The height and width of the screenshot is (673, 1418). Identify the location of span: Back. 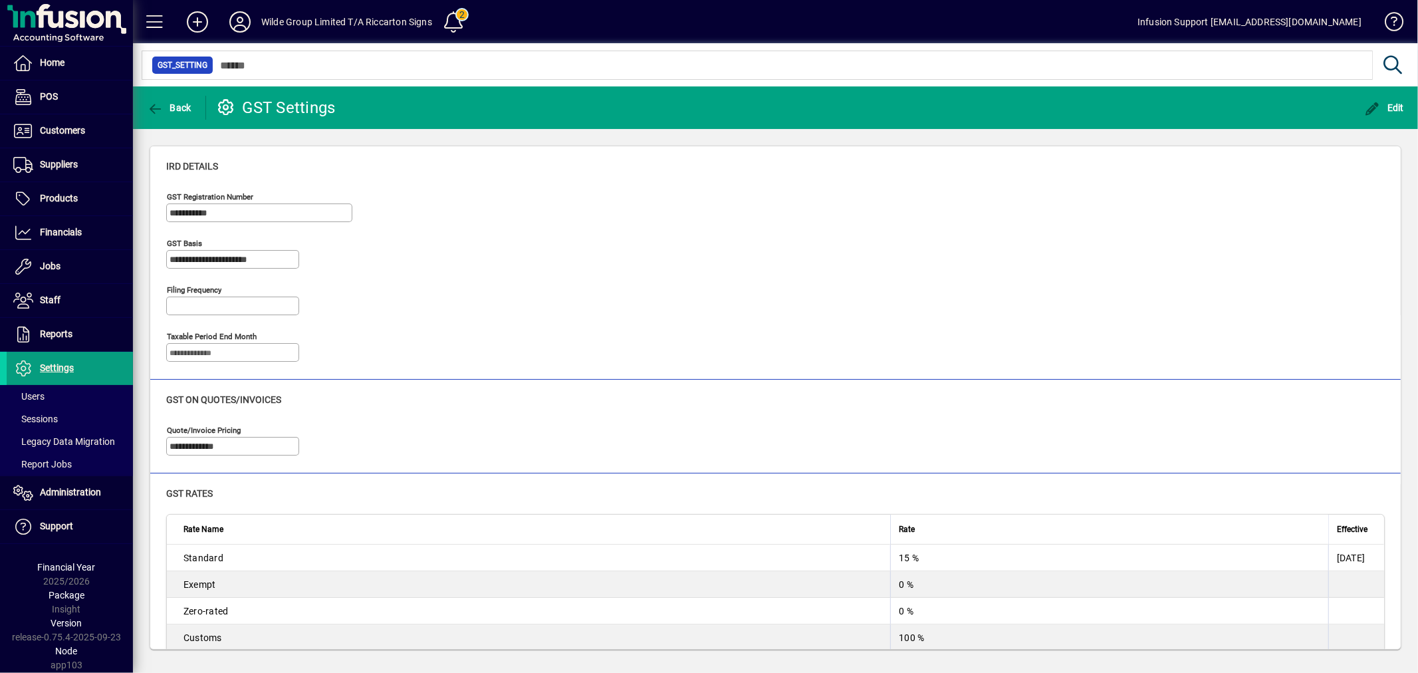
(169, 108).